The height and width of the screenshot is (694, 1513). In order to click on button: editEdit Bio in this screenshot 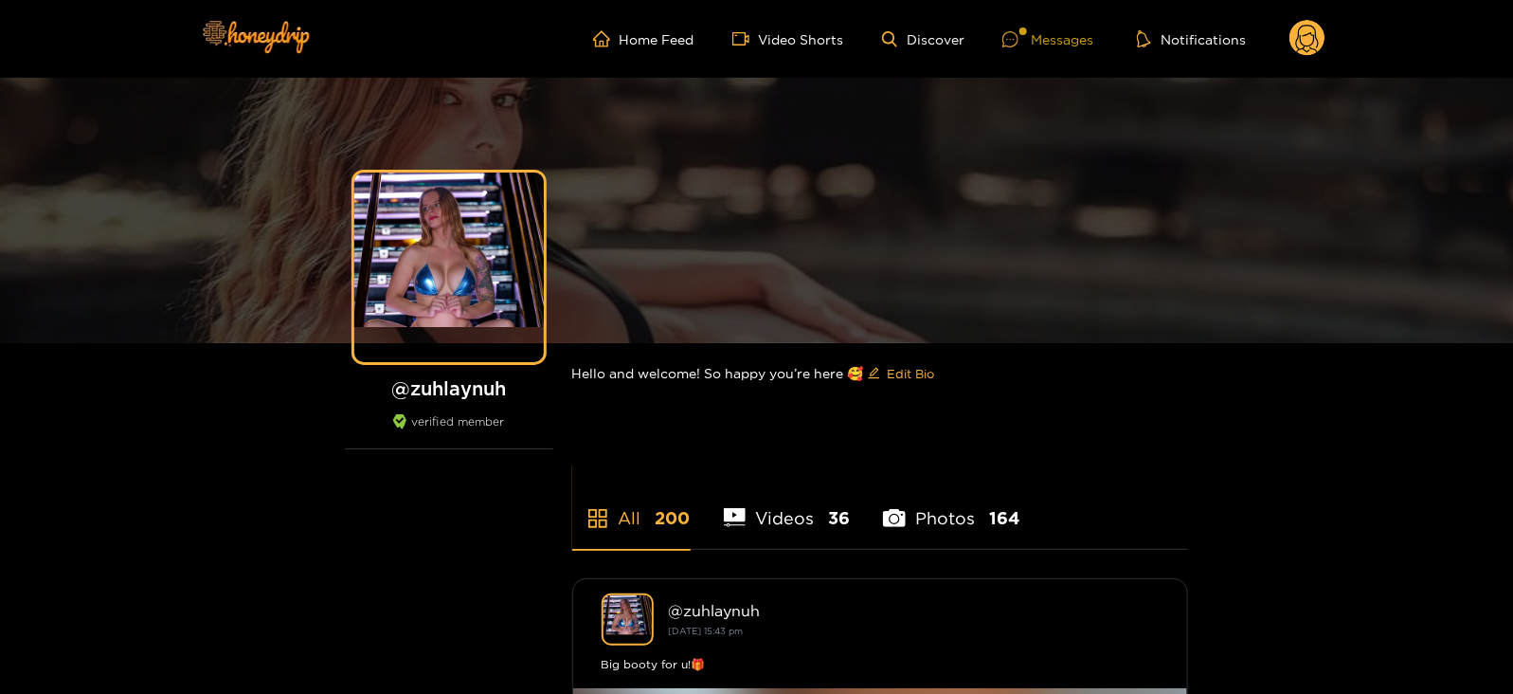, I will do `click(901, 373)`.